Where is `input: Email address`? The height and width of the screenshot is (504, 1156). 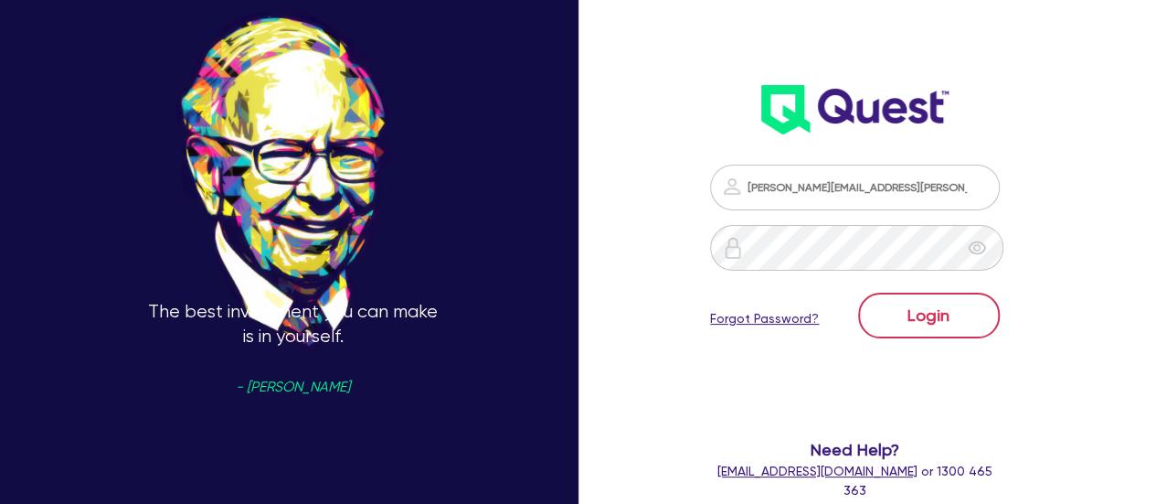
input: Email address is located at coordinates (855, 187).